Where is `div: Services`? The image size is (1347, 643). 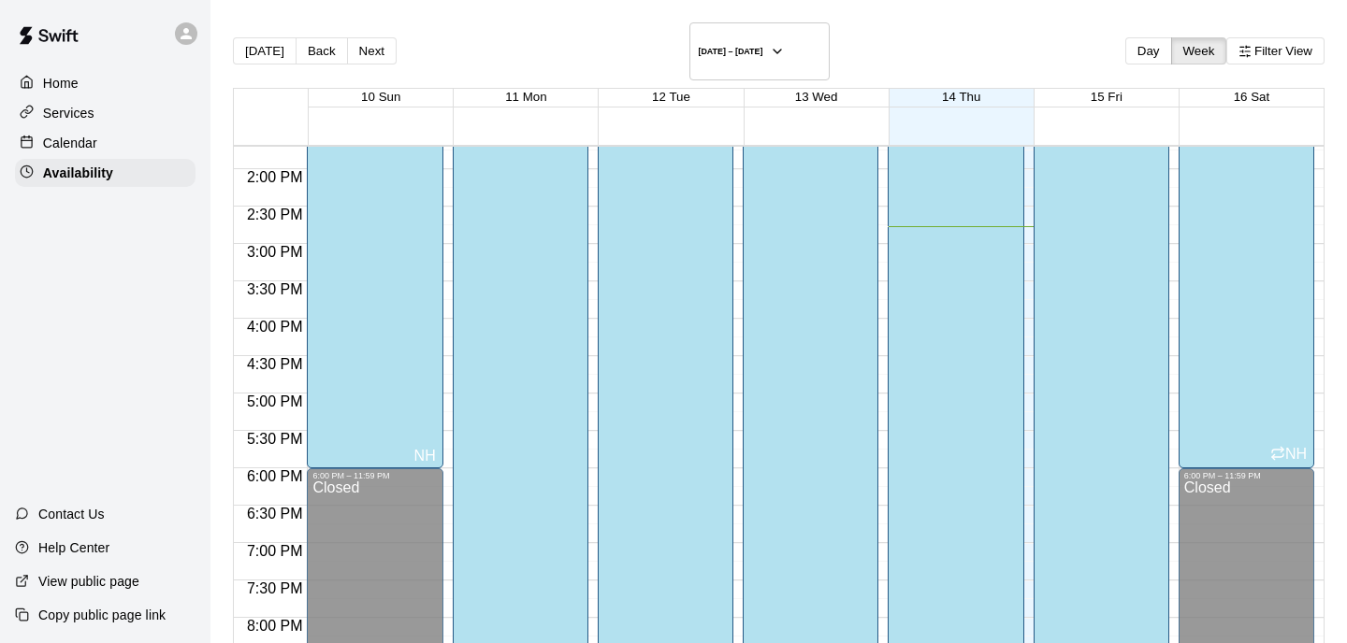
div: Services is located at coordinates (105, 113).